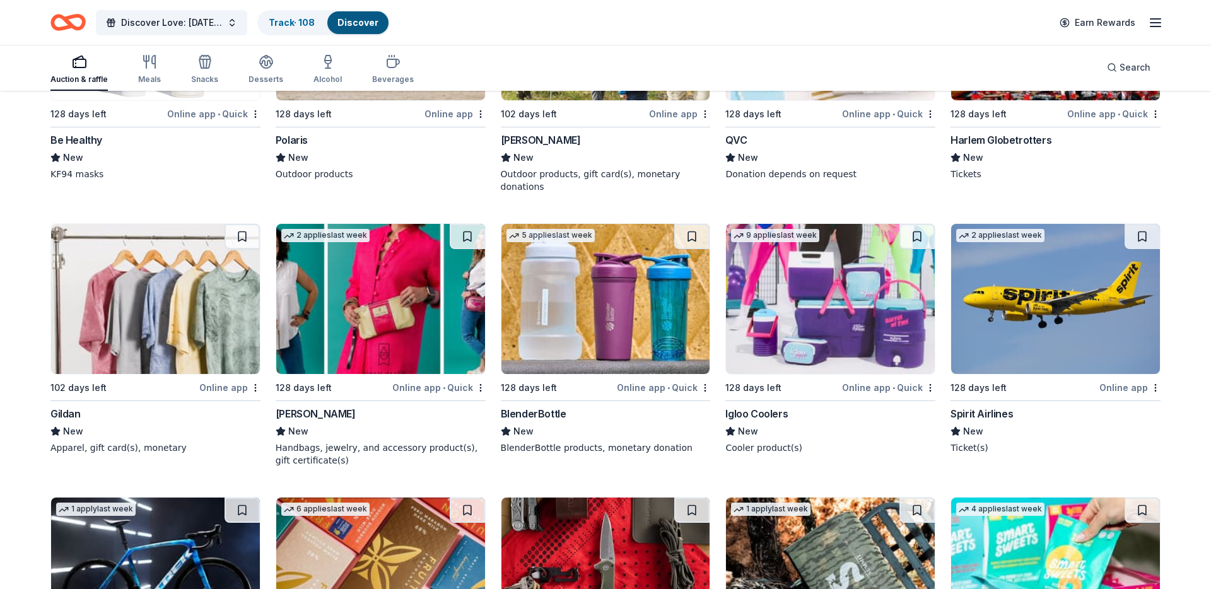 The image size is (1211, 589). Describe the element at coordinates (605, 448) in the screenshot. I see `div: BlenderBottle products, monetary donation` at that location.